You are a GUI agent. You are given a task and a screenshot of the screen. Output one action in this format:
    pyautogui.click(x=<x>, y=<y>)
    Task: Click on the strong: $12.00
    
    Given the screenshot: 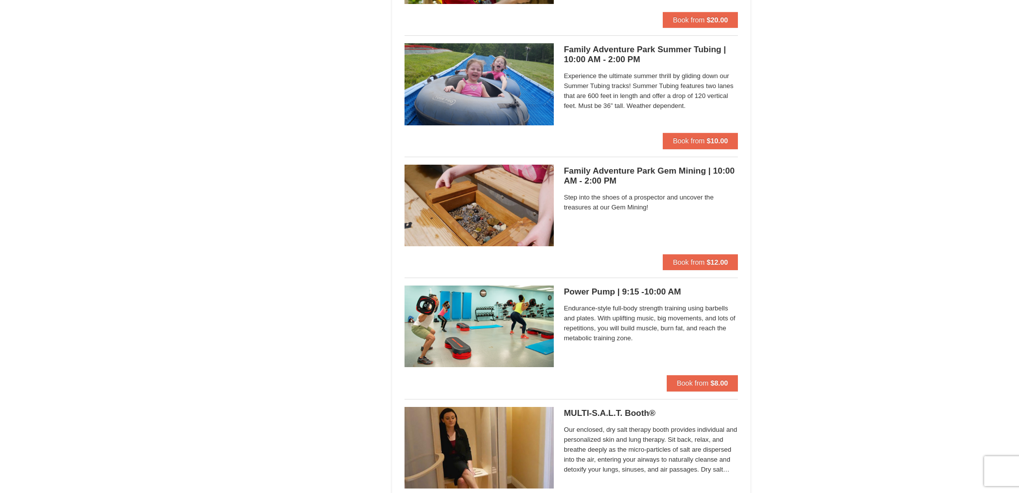 What is the action you would take?
    pyautogui.click(x=717, y=262)
    